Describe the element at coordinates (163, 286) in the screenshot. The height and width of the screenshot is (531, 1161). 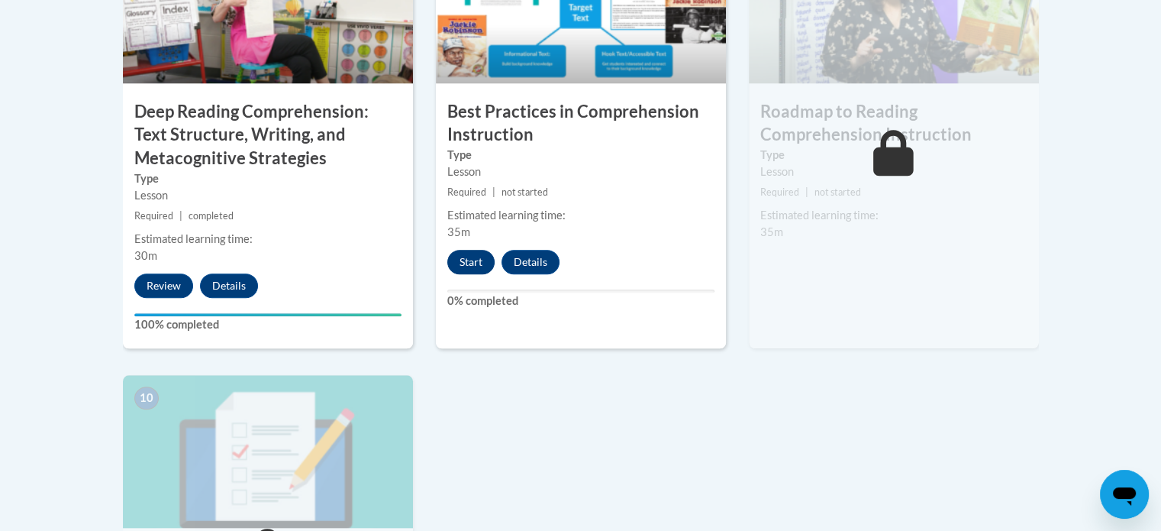
I see `button: Review` at that location.